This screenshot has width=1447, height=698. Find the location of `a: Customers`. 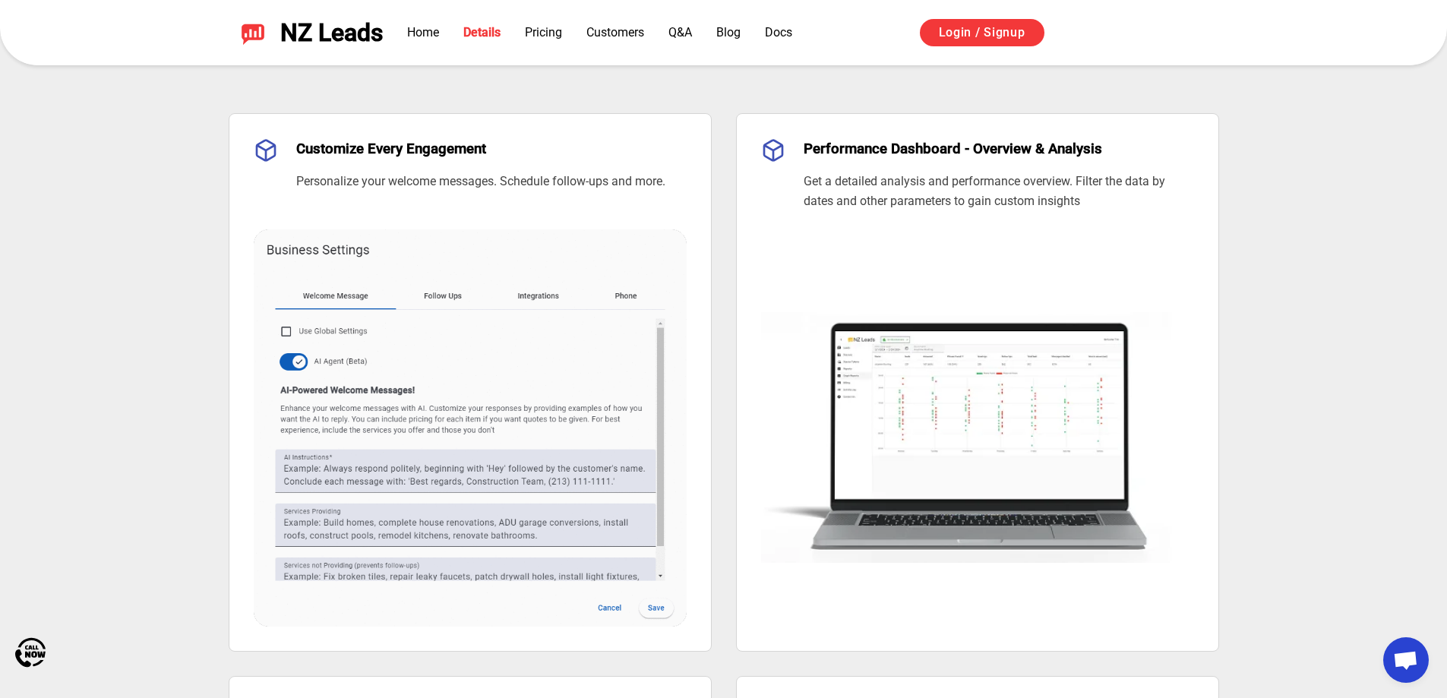

a: Customers is located at coordinates (615, 32).